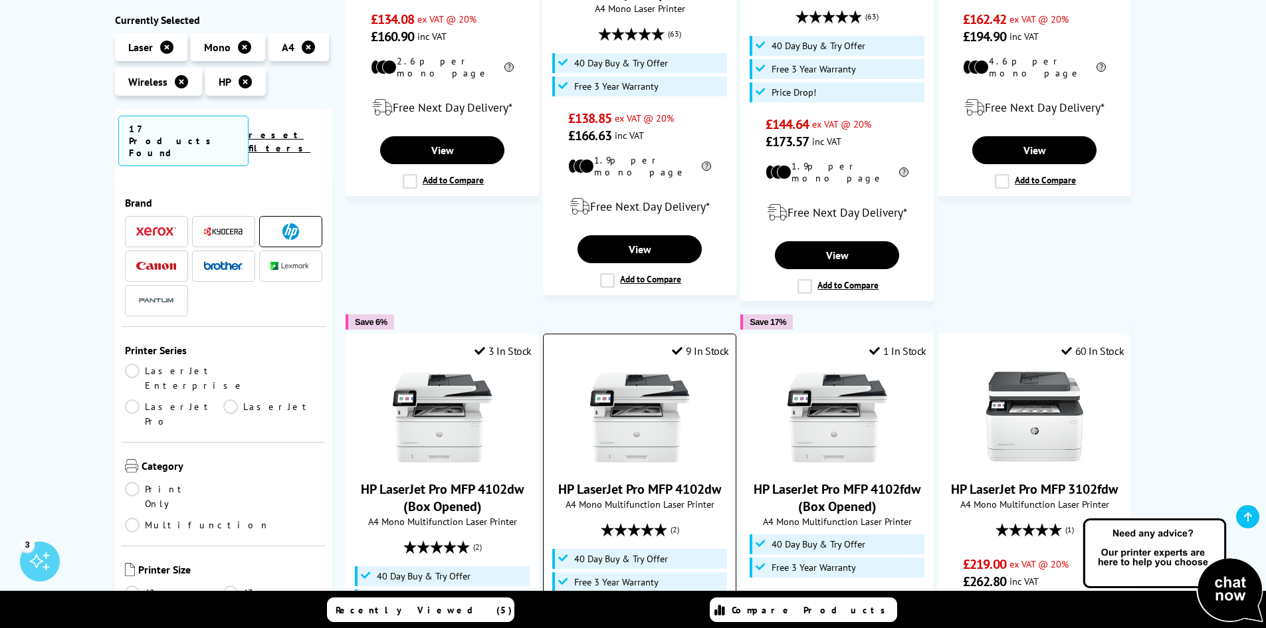  What do you see at coordinates (231, 571) in the screenshot?
I see `span: Printer Size` at bounding box center [231, 571].